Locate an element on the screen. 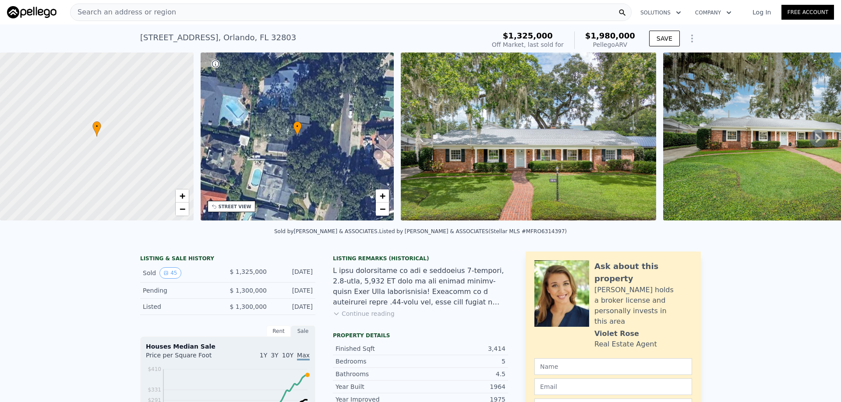  div: 4.5 is located at coordinates (463, 374).